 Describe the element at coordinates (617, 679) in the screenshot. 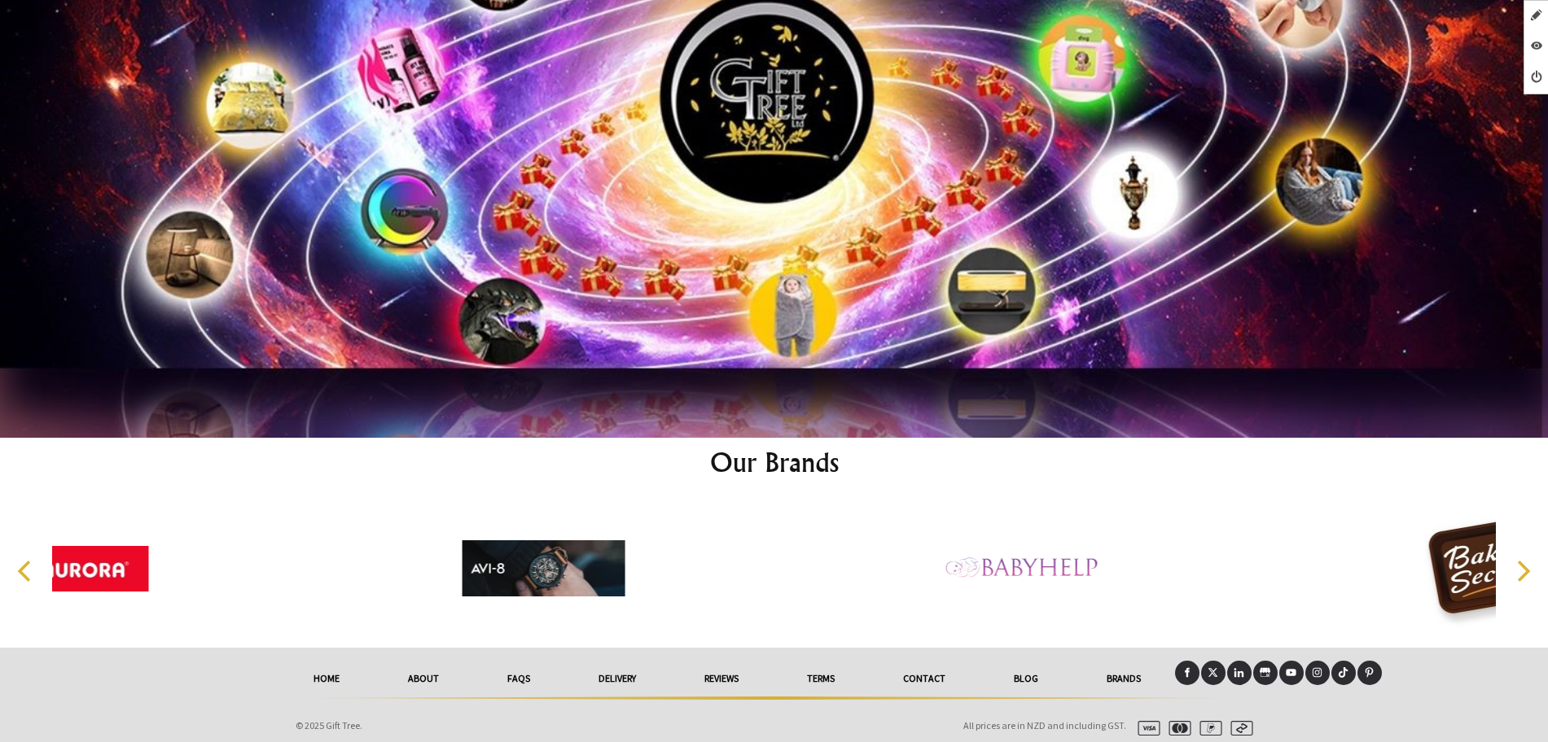

I see `a: delivery` at that location.